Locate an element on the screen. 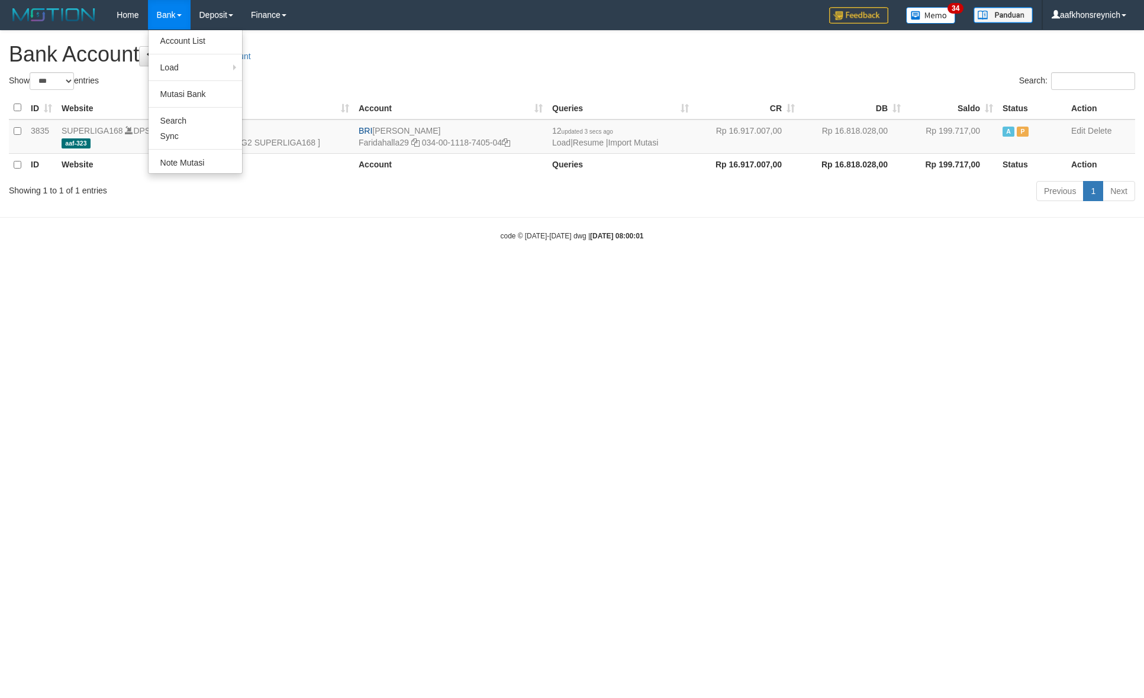  td: 3835 is located at coordinates (41, 137).